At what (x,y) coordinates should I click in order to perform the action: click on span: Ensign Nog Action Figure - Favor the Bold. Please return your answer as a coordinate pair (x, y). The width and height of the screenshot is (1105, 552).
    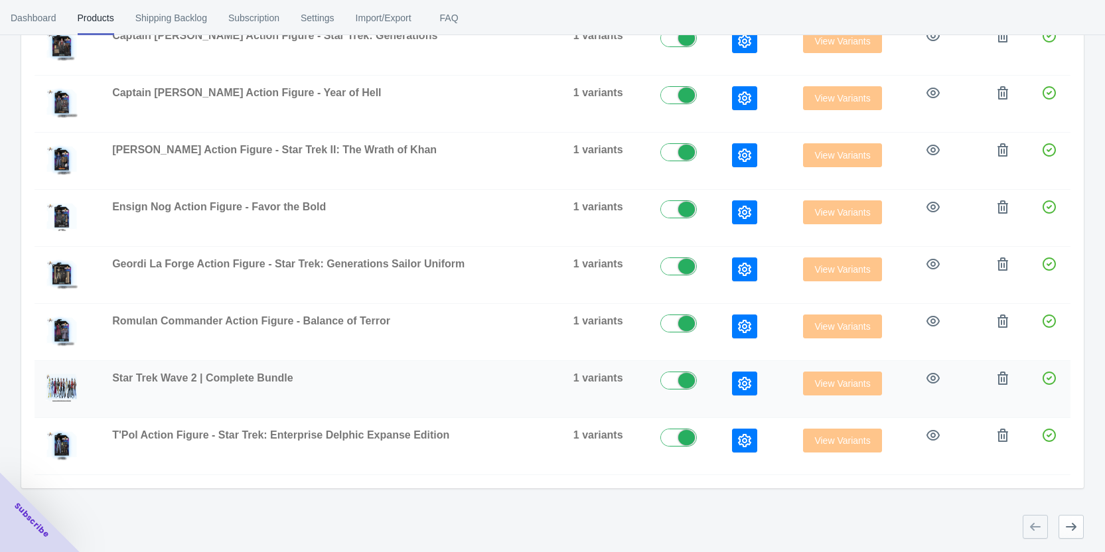
    Looking at the image, I should click on (219, 206).